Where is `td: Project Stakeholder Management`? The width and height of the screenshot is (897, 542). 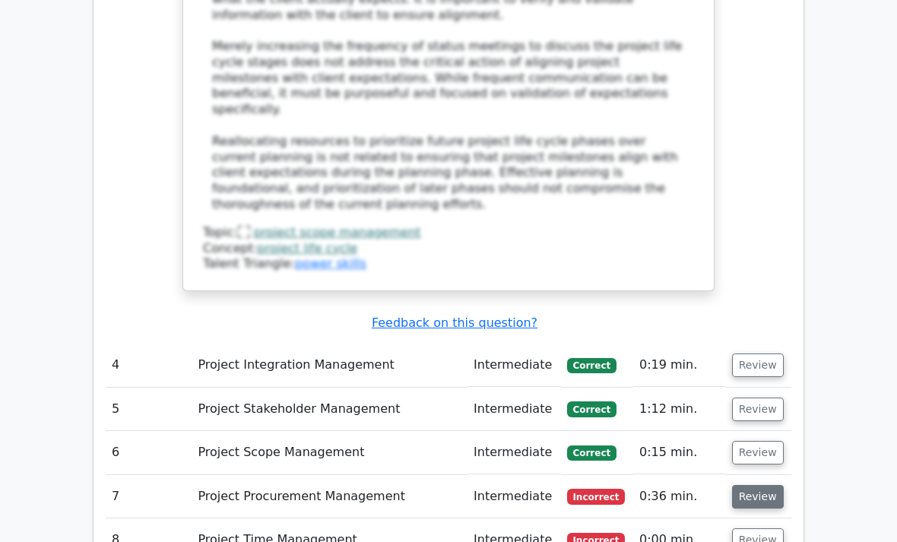 td: Project Stakeholder Management is located at coordinates (329, 409).